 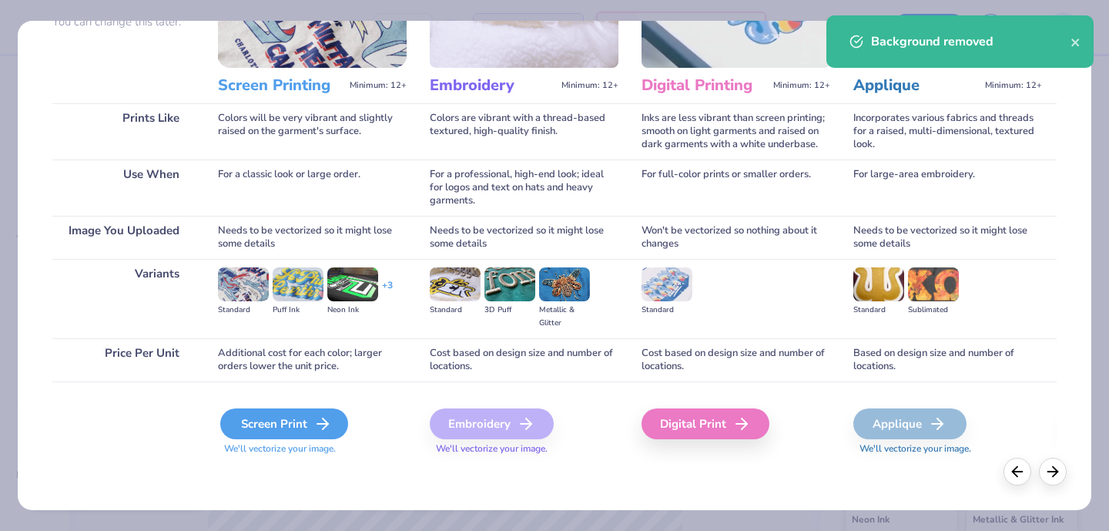 I want to click on div: Colors will be very vibrant and slightly raised on the garment's surface., so click(x=312, y=131).